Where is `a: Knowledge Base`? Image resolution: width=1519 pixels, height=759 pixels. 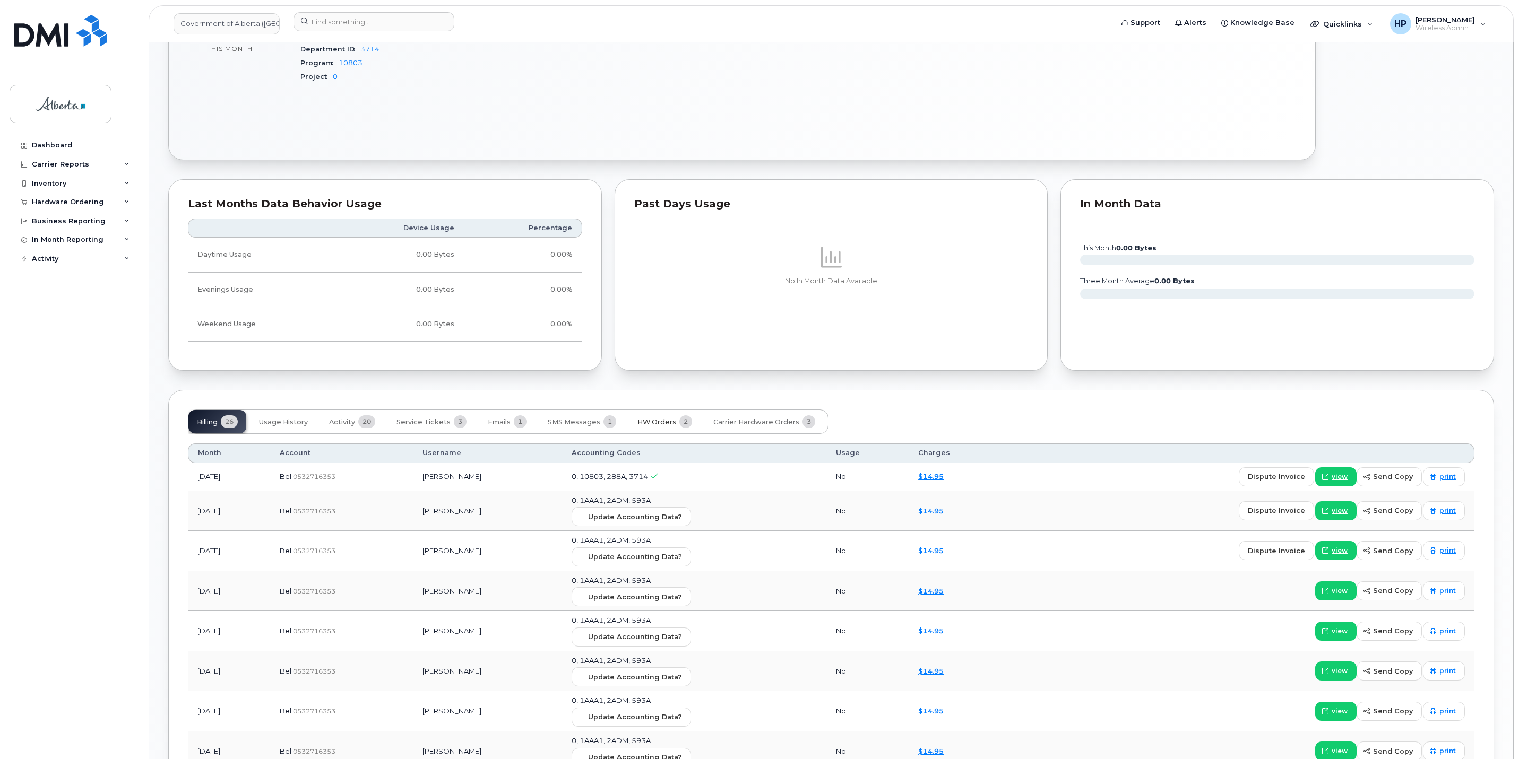
a: Knowledge Base is located at coordinates (1258, 23).